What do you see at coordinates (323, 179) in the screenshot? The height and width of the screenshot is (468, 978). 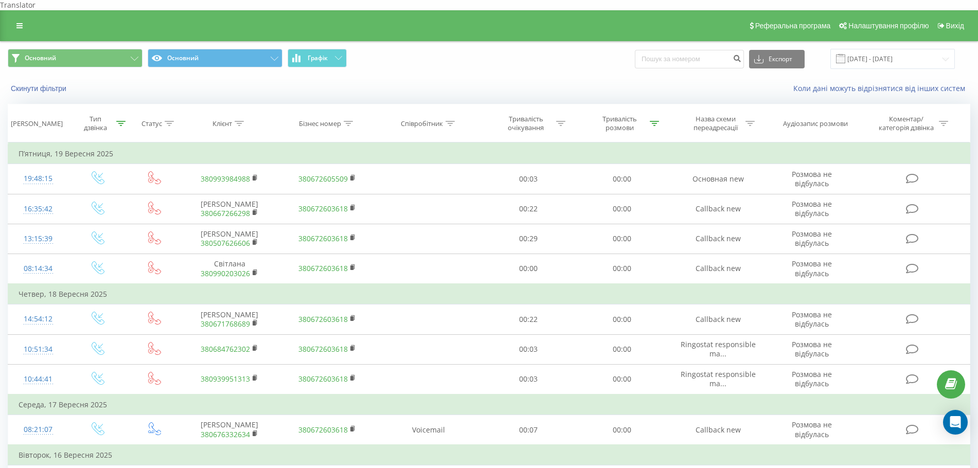 I see `a: 380672605509` at bounding box center [323, 179].